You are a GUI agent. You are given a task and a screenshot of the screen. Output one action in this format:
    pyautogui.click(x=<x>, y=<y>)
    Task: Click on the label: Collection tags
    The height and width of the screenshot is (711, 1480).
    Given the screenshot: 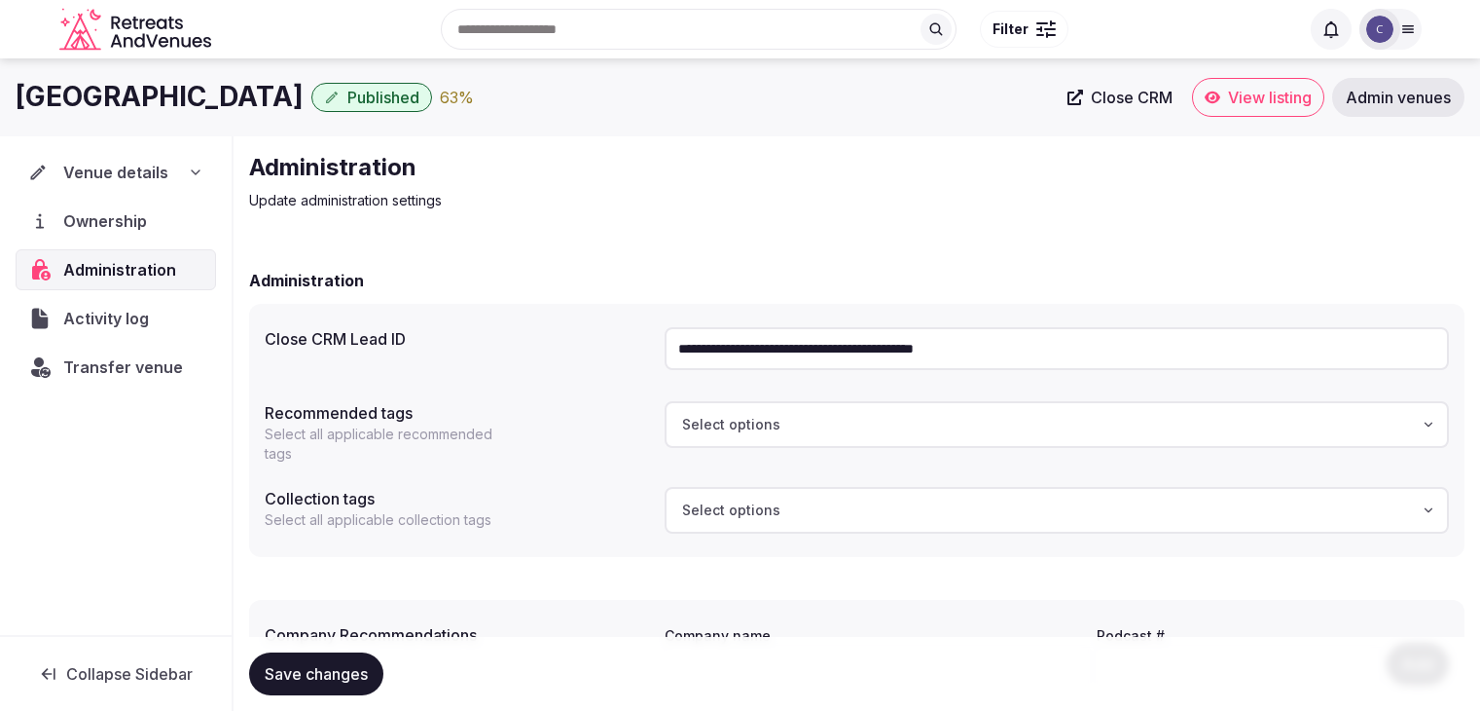 What is the action you would take?
    pyautogui.click(x=457, y=498)
    